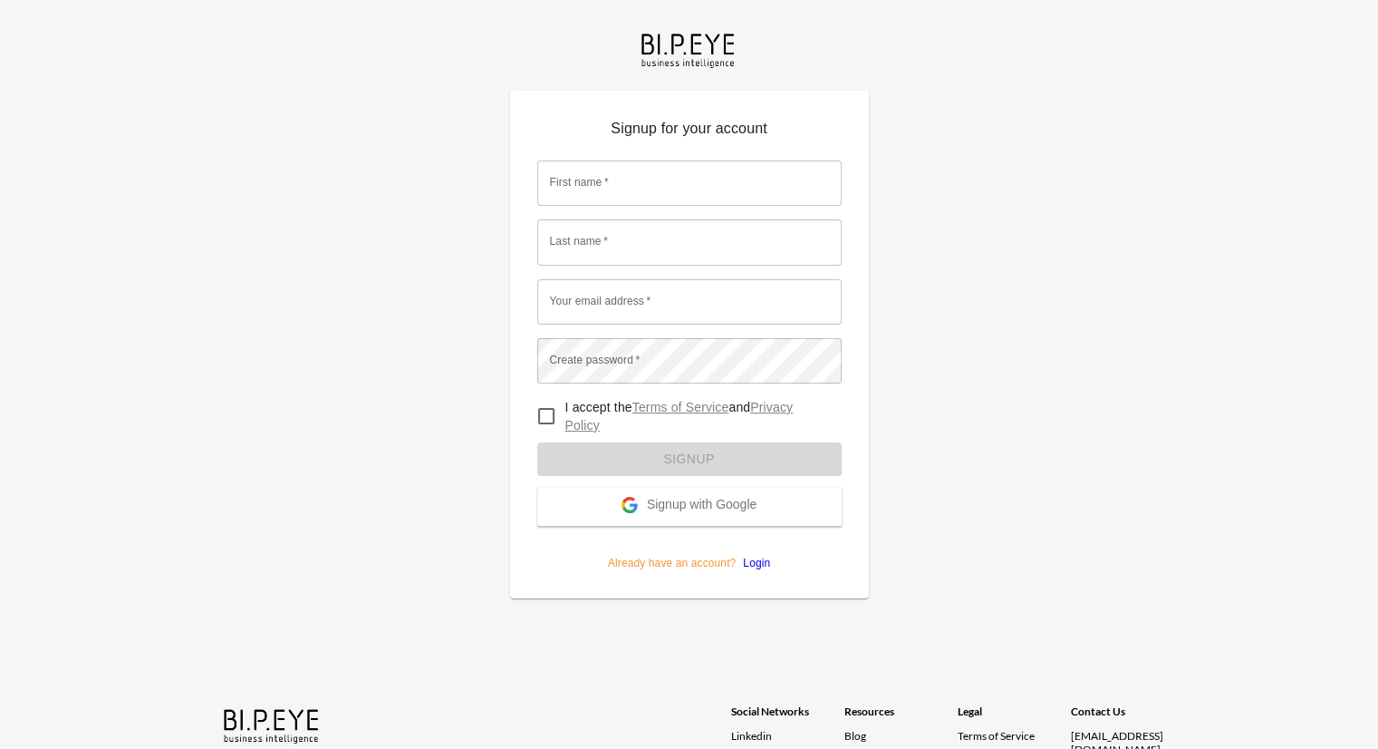 The width and height of the screenshot is (1378, 749). What do you see at coordinates (1014, 716) in the screenshot?
I see `div: Legal` at bounding box center [1014, 716].